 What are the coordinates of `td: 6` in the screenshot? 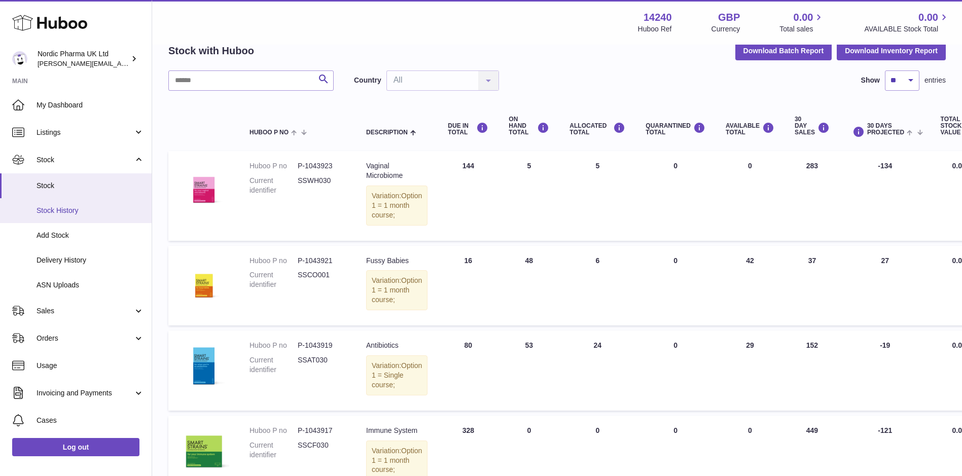 It's located at (597, 286).